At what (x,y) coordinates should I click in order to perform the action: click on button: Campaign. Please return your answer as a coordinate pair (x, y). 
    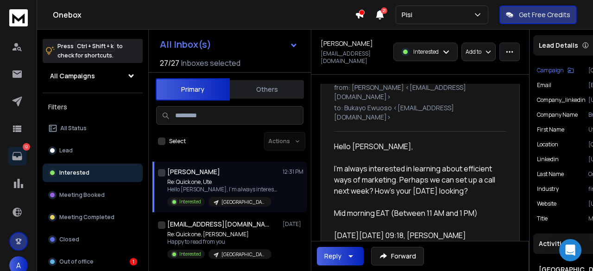
    Looking at the image, I should click on (556, 70).